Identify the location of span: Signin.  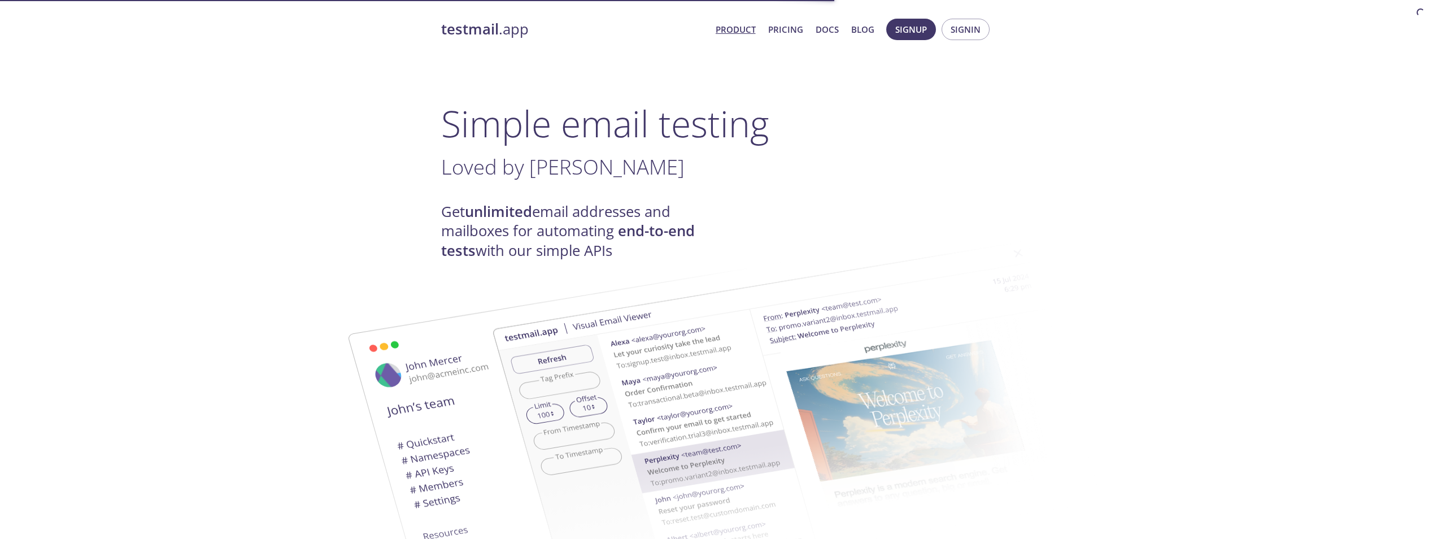
(965, 29).